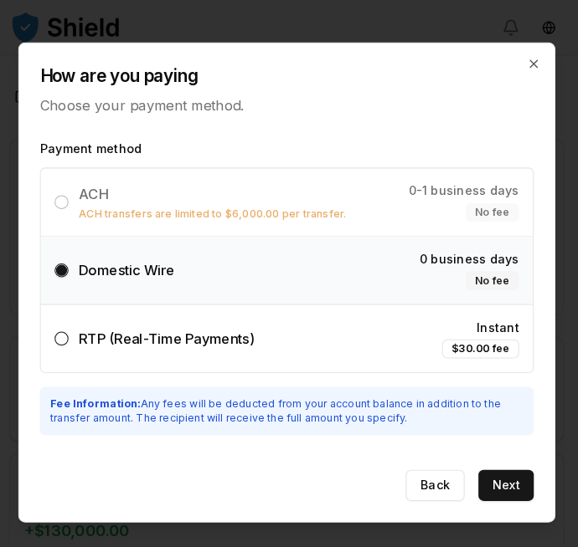 The height and width of the screenshot is (547, 578). I want to click on p: Any fees will be deducted from your account balance in addition to the transfer amount. The recip..., so click(289, 398).